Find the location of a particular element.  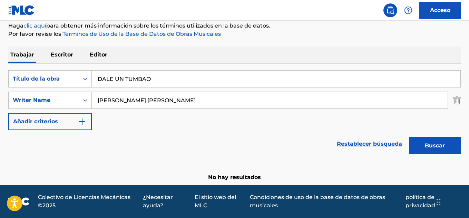

img: buscar is located at coordinates (390, 10).